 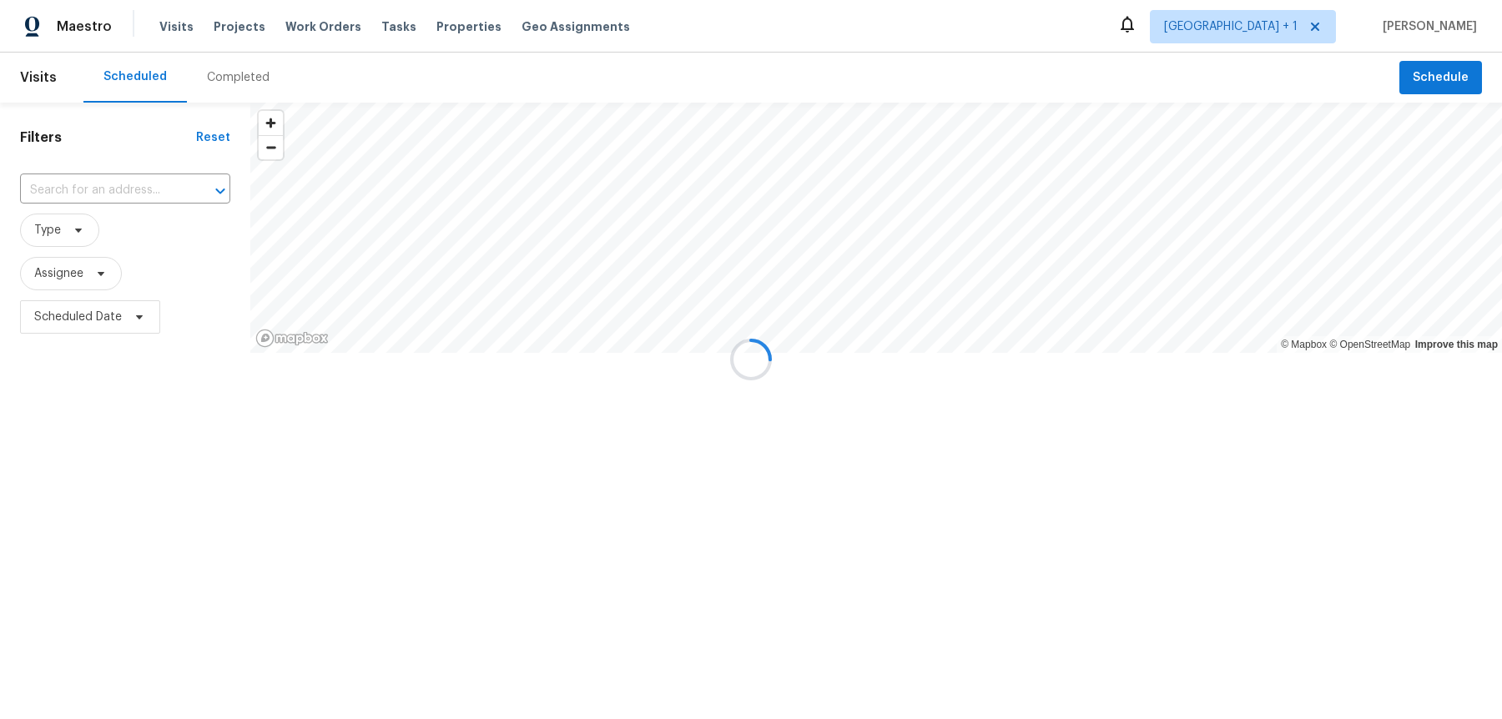 What do you see at coordinates (1369, 345) in the screenshot?
I see `a: OpenStreetMap` at bounding box center [1369, 345].